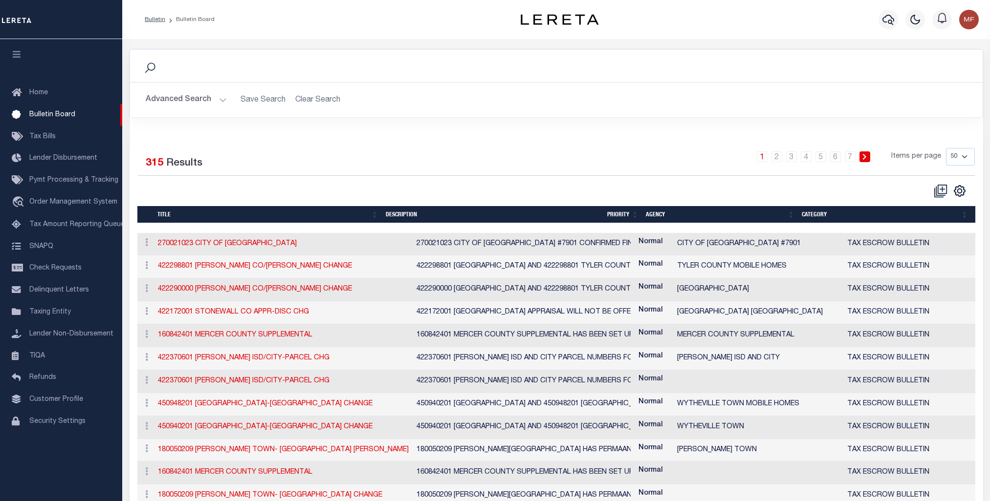  Describe the element at coordinates (835, 157) in the screenshot. I see `a: 6` at that location.